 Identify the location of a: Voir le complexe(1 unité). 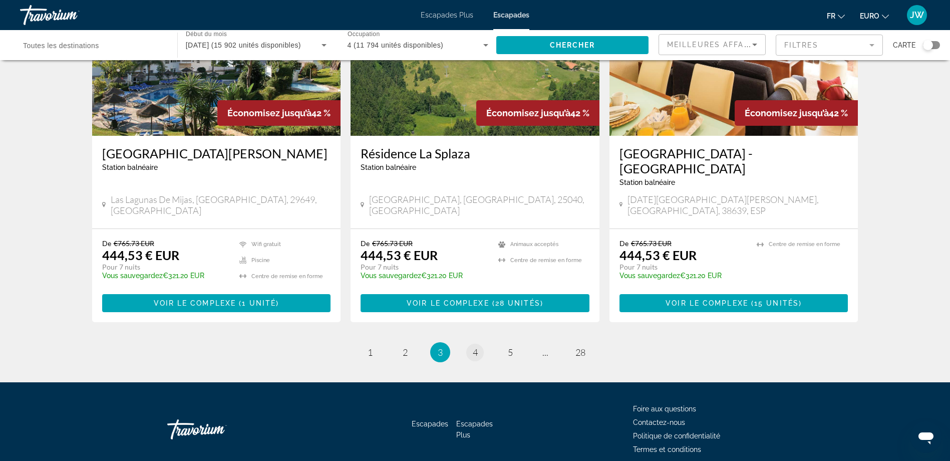
(216, 303).